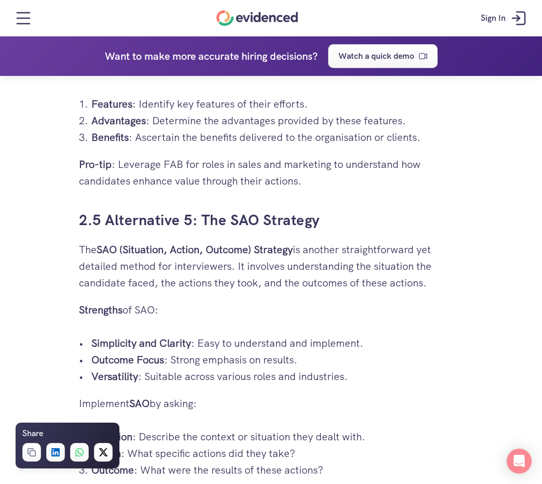 This screenshot has height=484, width=542. What do you see at coordinates (277, 137) in the screenshot?
I see `p: : Ascertain the benefits delivered to the organisation or clients.` at bounding box center [277, 137].